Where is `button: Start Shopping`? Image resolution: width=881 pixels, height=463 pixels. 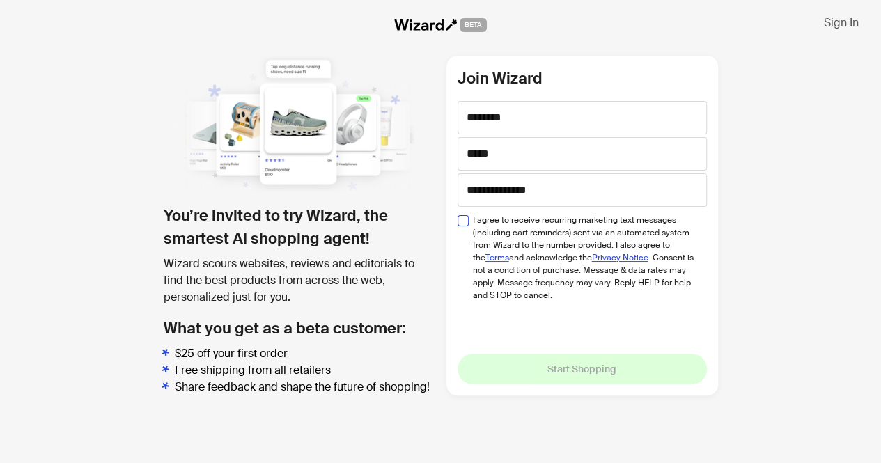 button: Start Shopping is located at coordinates (582, 369).